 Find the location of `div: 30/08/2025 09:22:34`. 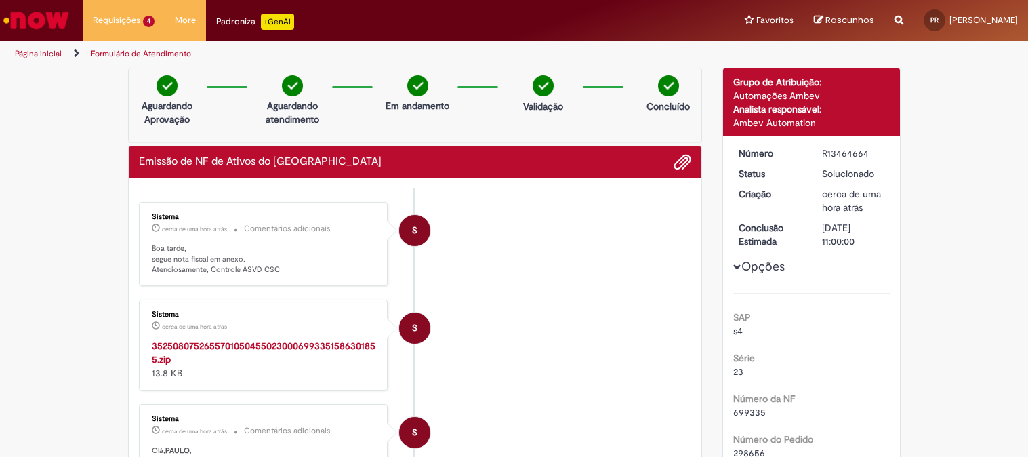

div: 30/08/2025 09:22:34 is located at coordinates (853, 201).